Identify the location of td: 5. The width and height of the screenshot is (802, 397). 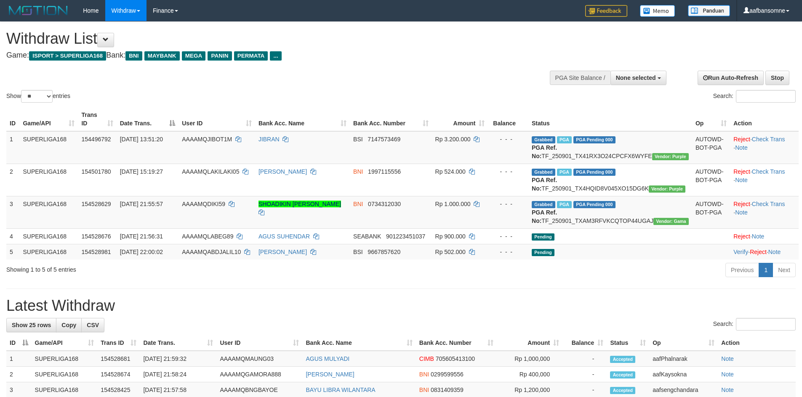
(13, 252).